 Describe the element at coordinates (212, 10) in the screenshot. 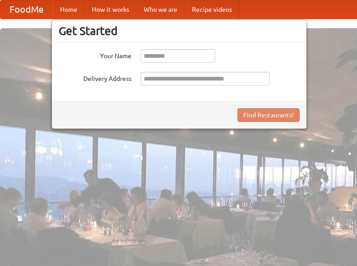

I see `a: Recipe videos` at that location.